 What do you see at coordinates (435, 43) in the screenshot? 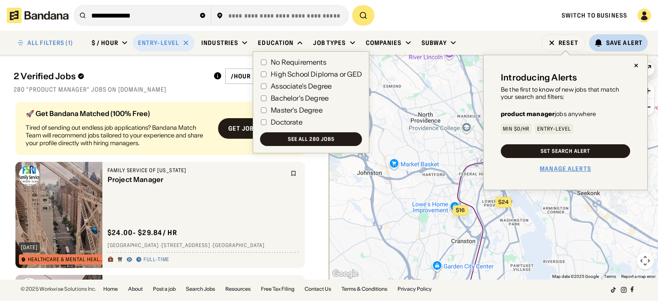
I see `div: Subway` at bounding box center [435, 43].